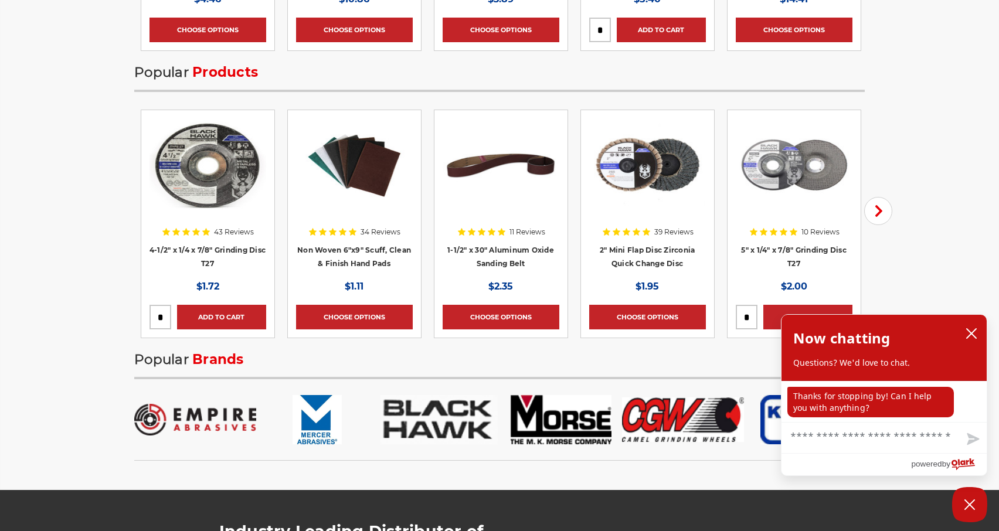  What do you see at coordinates (195, 420) in the screenshot?
I see `img: Empire Abrasives` at bounding box center [195, 420].